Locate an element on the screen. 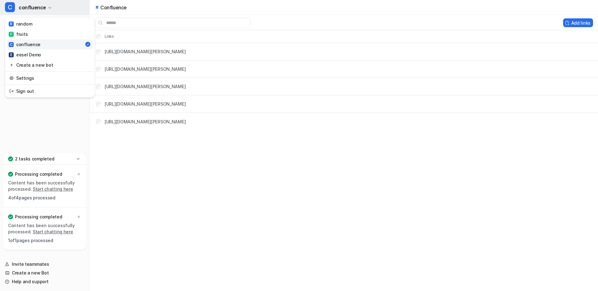 The image size is (598, 291). span: E is located at coordinates (11, 55).